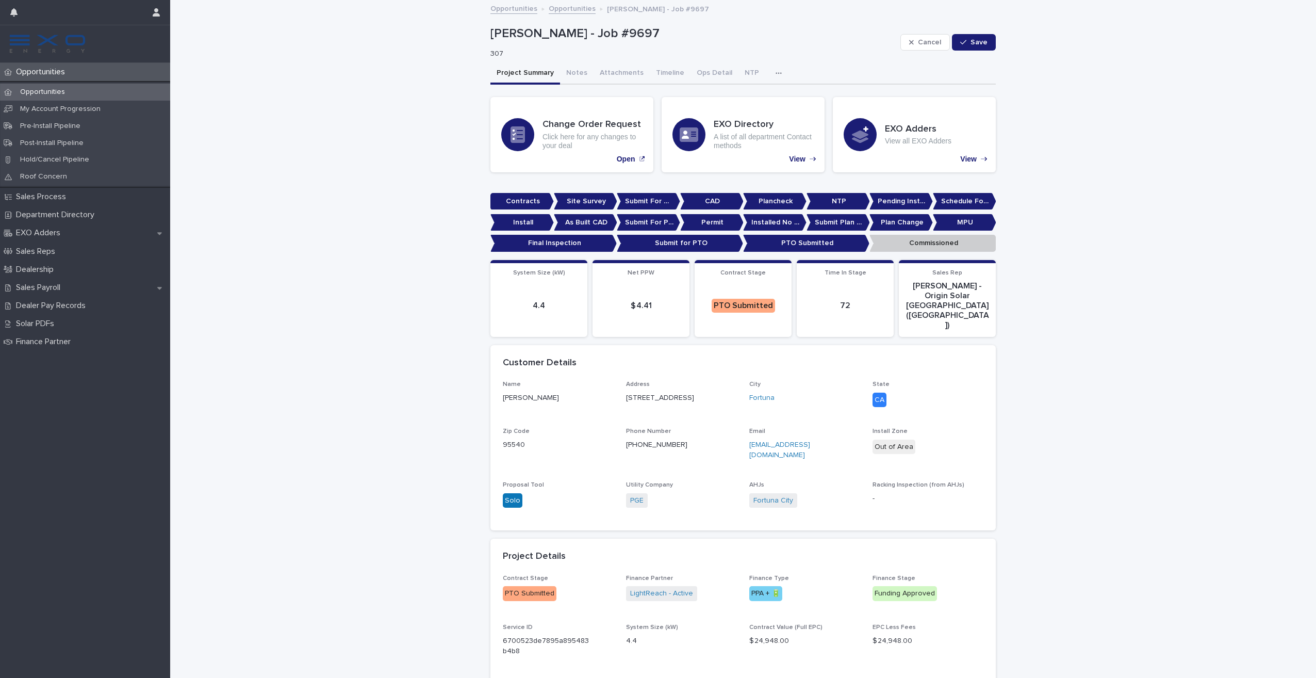 This screenshot has height=678, width=1316. What do you see at coordinates (901, 222) in the screenshot?
I see `p: Plan Change` at bounding box center [901, 222].